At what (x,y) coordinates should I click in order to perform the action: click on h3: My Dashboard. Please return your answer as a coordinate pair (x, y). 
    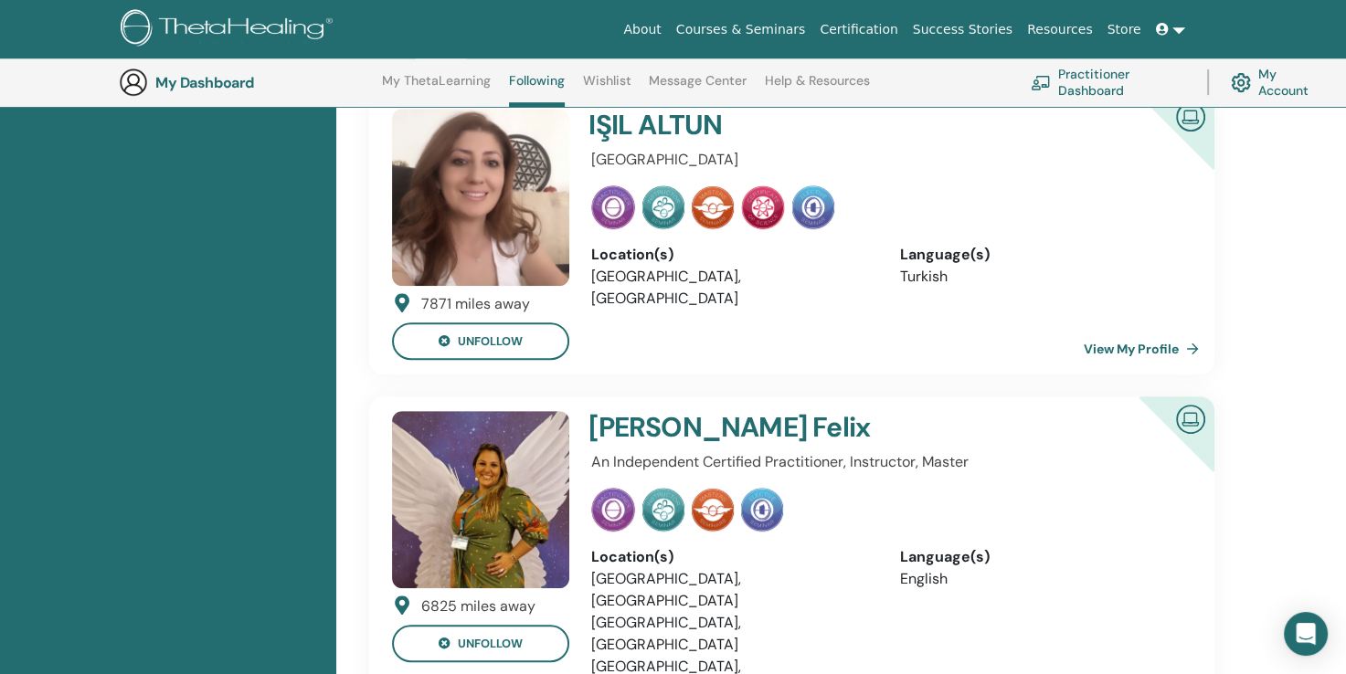
    Looking at the image, I should click on (247, 82).